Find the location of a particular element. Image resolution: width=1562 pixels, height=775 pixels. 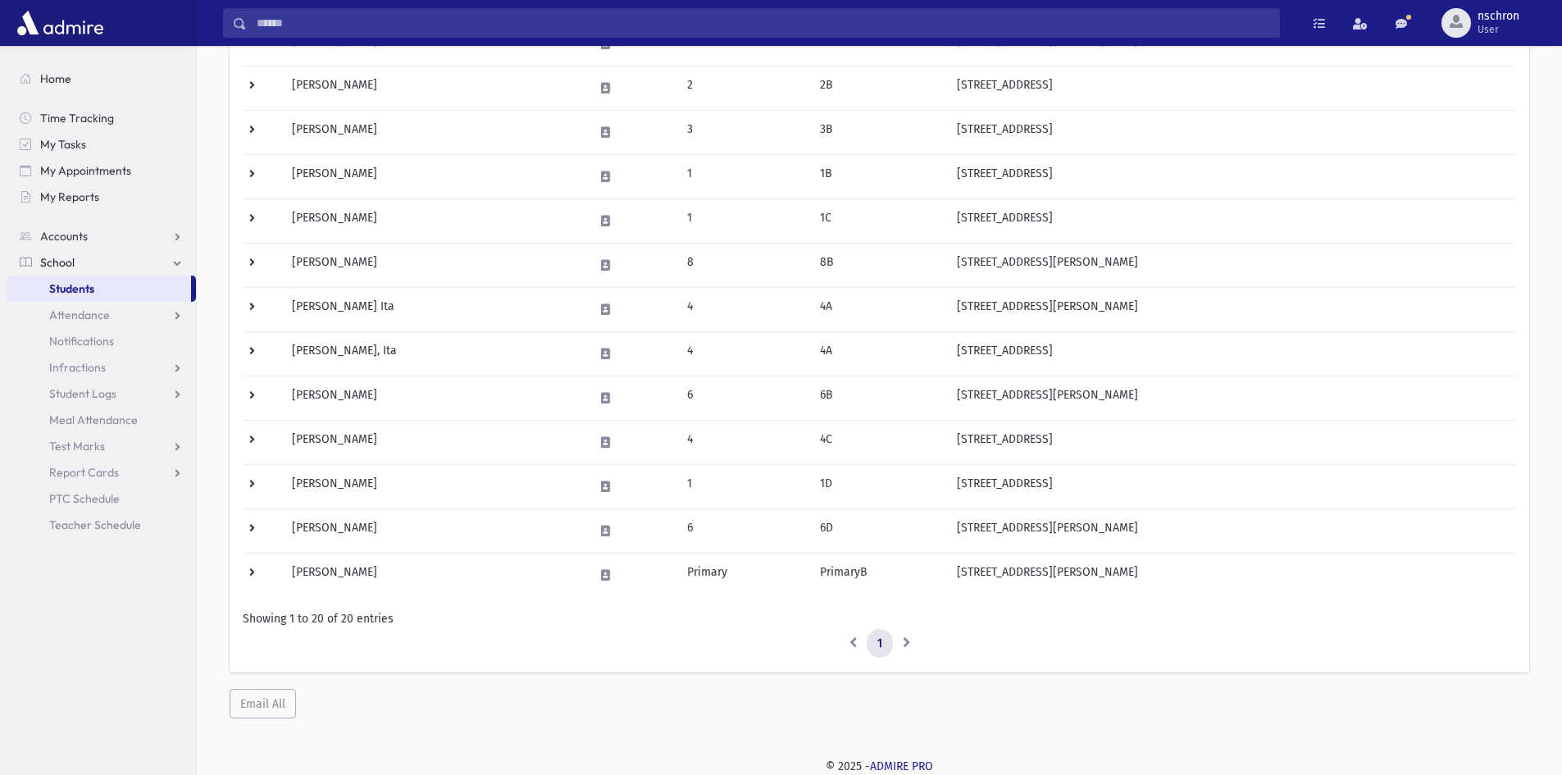

td: 1B is located at coordinates (878, 176).